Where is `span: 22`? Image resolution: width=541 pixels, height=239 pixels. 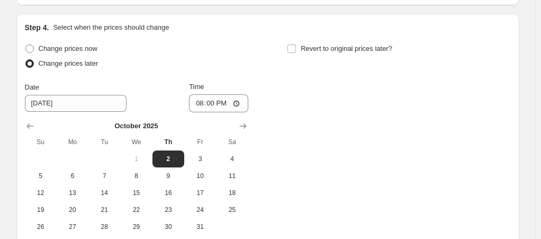
span: 22 is located at coordinates (136, 210).